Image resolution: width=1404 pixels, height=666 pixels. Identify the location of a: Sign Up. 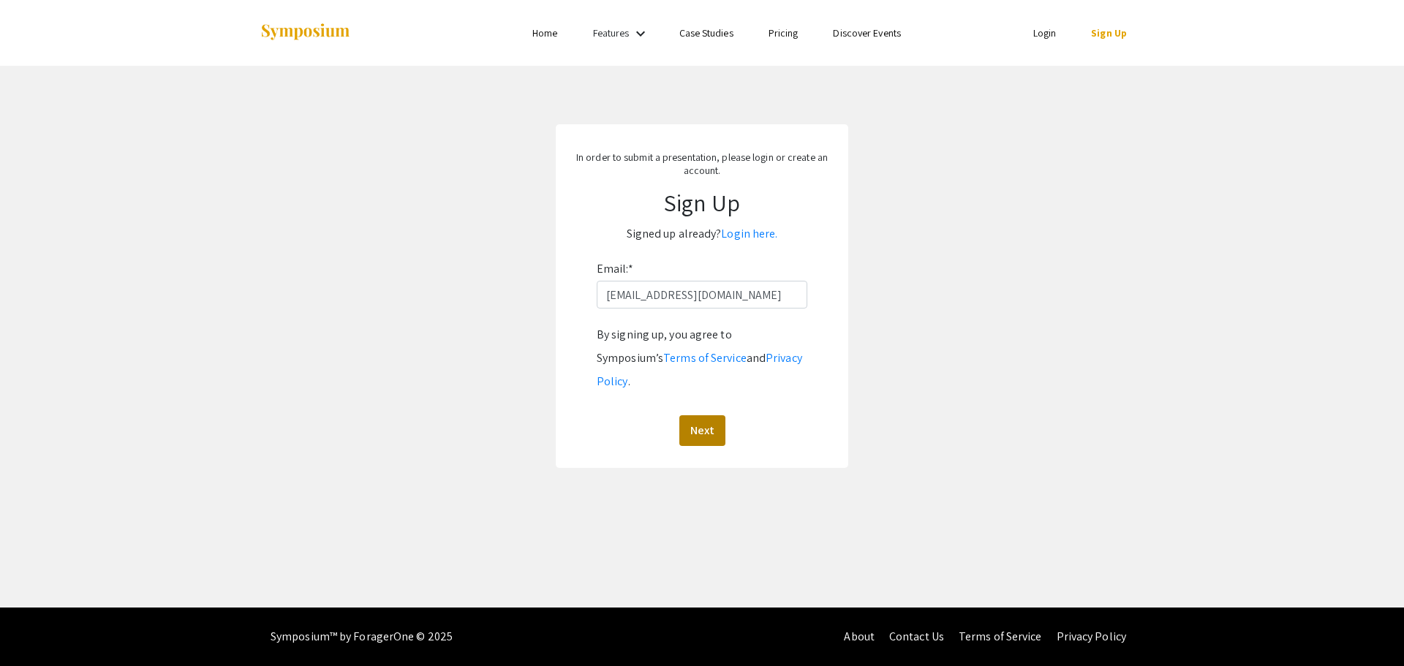
(1109, 33).